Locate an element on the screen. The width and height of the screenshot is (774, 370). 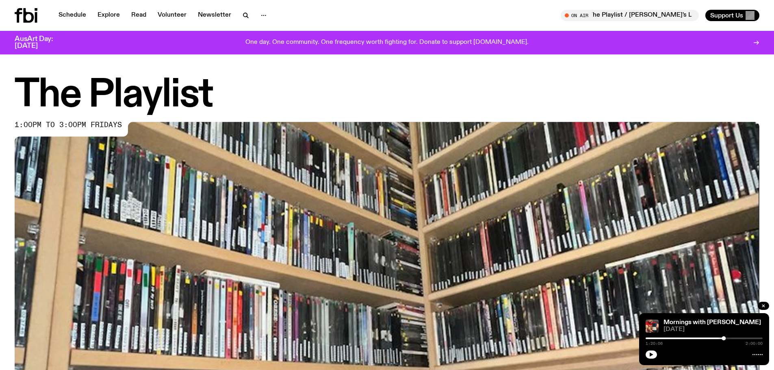
a: Newsletter is located at coordinates (215, 15).